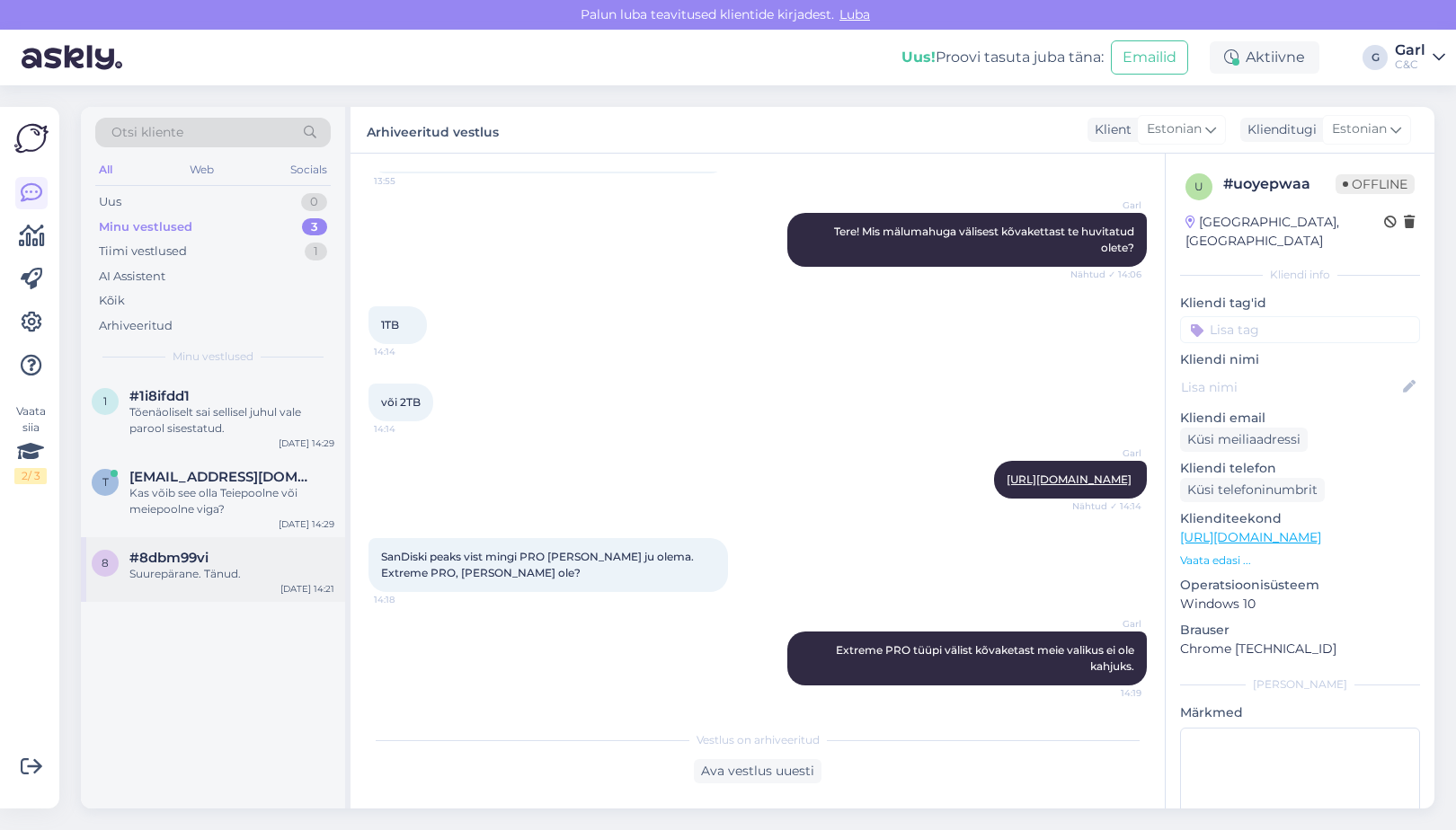 This screenshot has width=1456, height=830. Describe the element at coordinates (918, 57) in the screenshot. I see `b: Uus!` at that location.